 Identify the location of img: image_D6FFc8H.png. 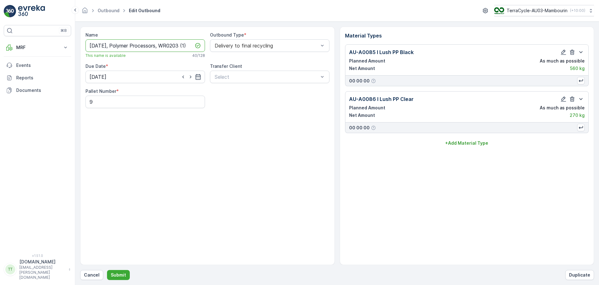
(499, 11).